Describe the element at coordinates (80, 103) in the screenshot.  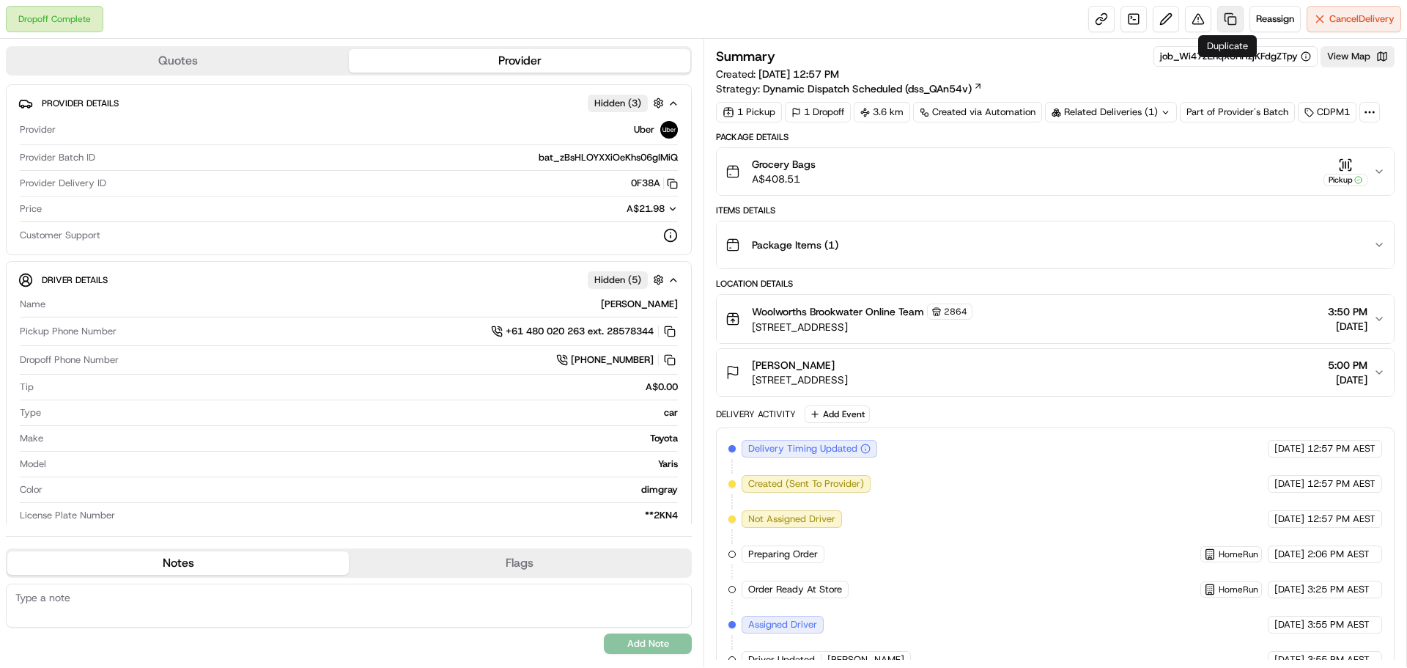
I see `span: Provider Details` at that location.